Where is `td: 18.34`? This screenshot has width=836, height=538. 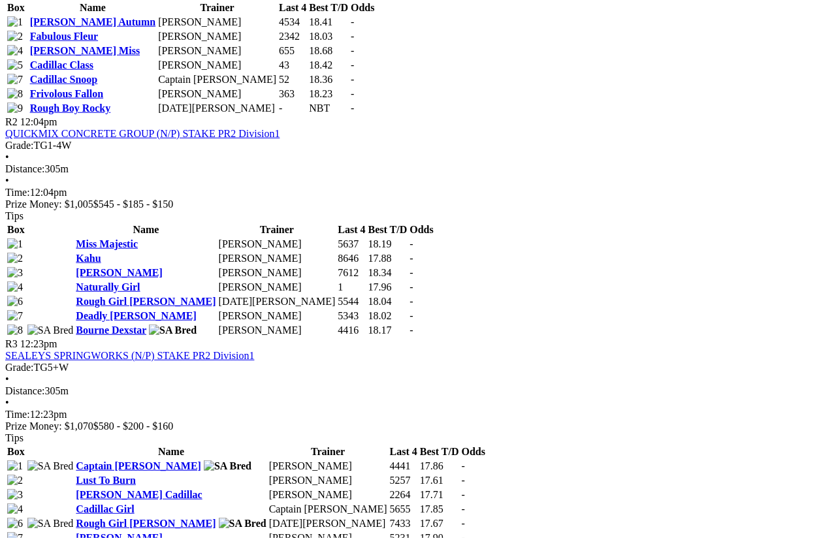 td: 18.34 is located at coordinates (387, 273).